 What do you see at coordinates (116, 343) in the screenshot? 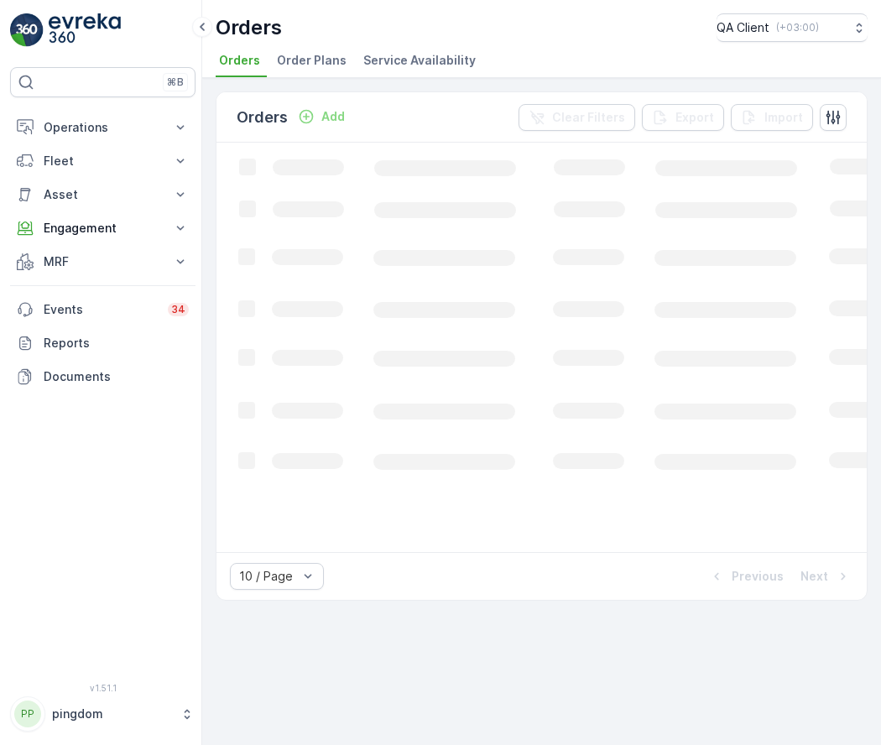
I see `p: Reports` at bounding box center [116, 343].